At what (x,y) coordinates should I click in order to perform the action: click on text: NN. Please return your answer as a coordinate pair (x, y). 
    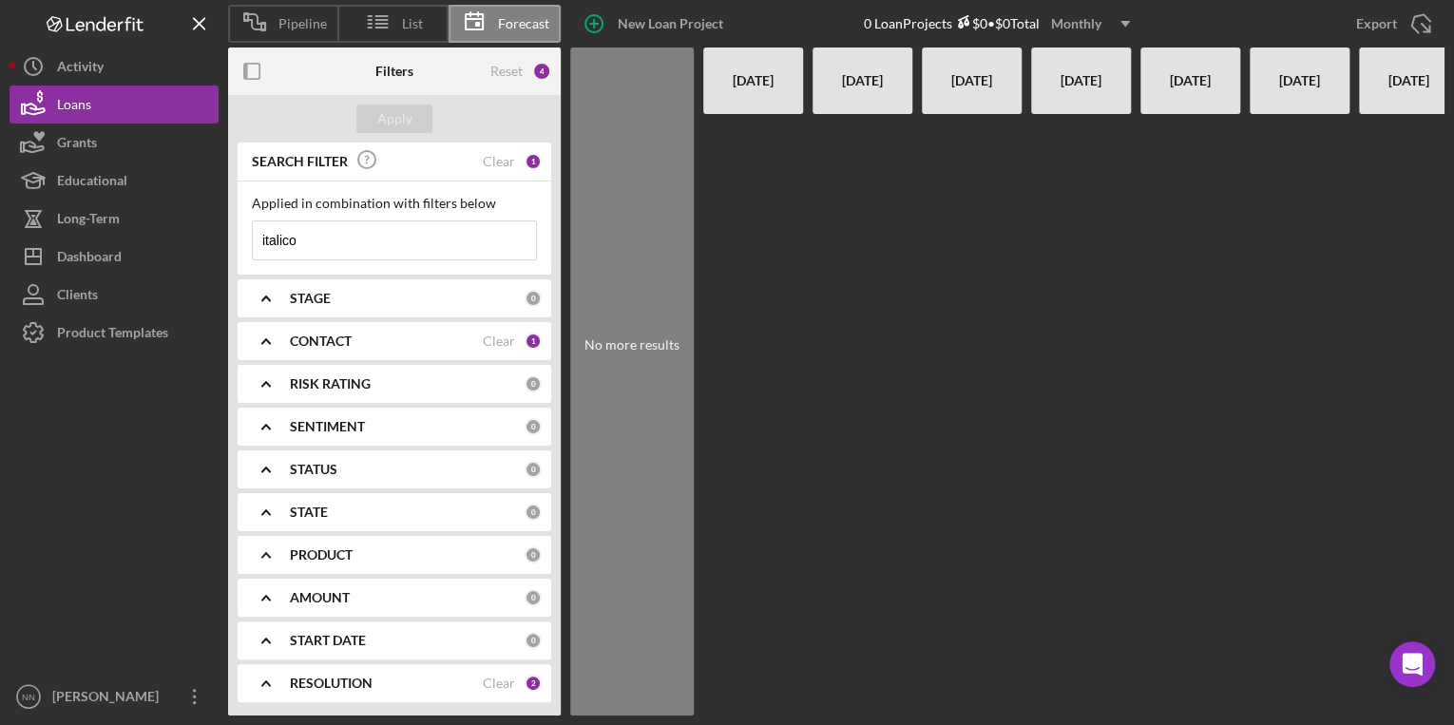
    Looking at the image, I should click on (29, 697).